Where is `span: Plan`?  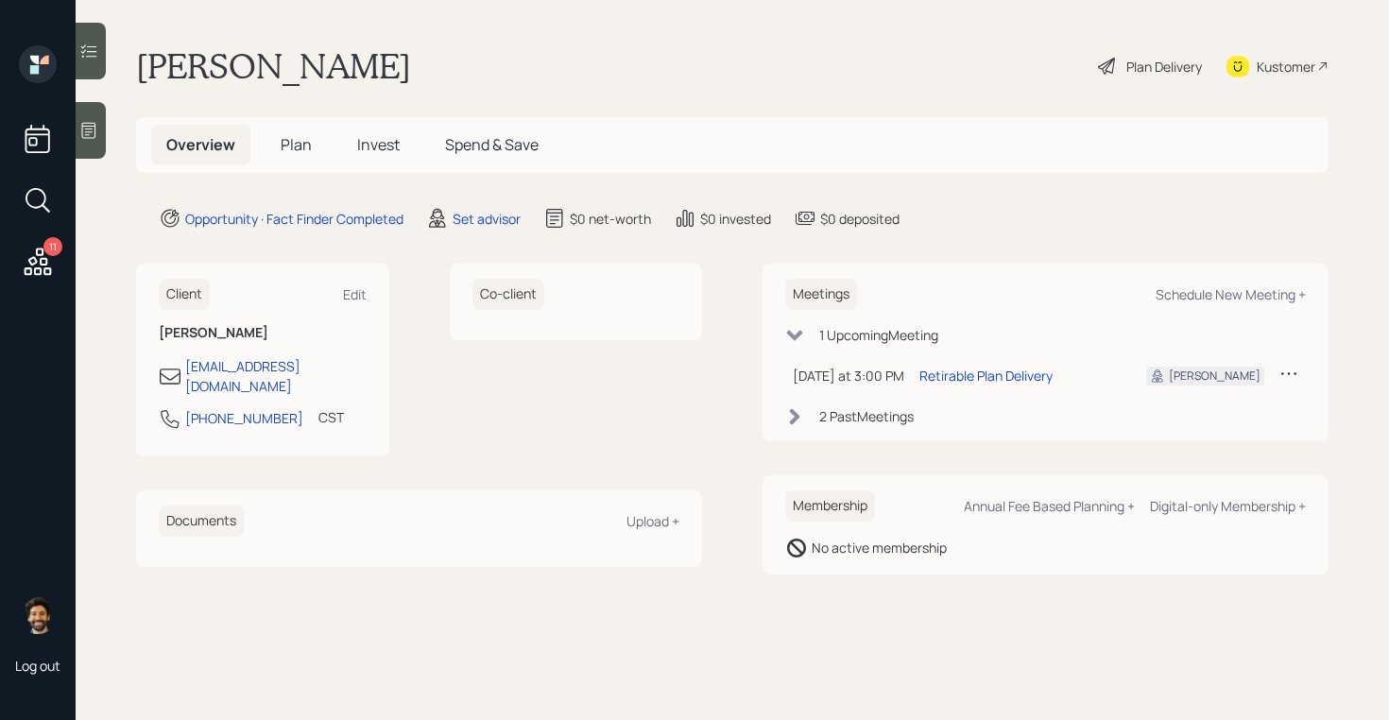 span: Plan is located at coordinates (296, 145).